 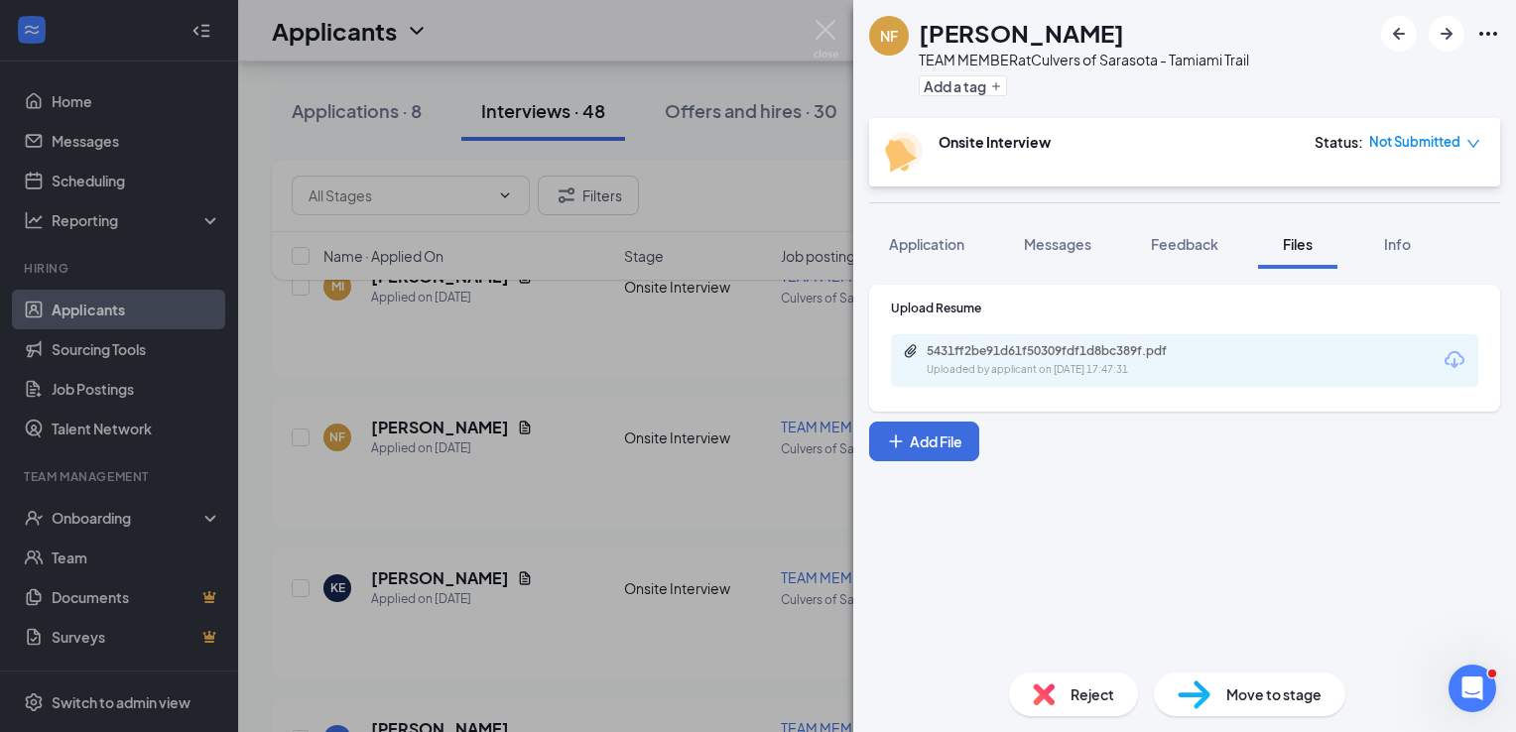 What do you see at coordinates (1397, 244) in the screenshot?
I see `span: Info` at bounding box center [1397, 244].